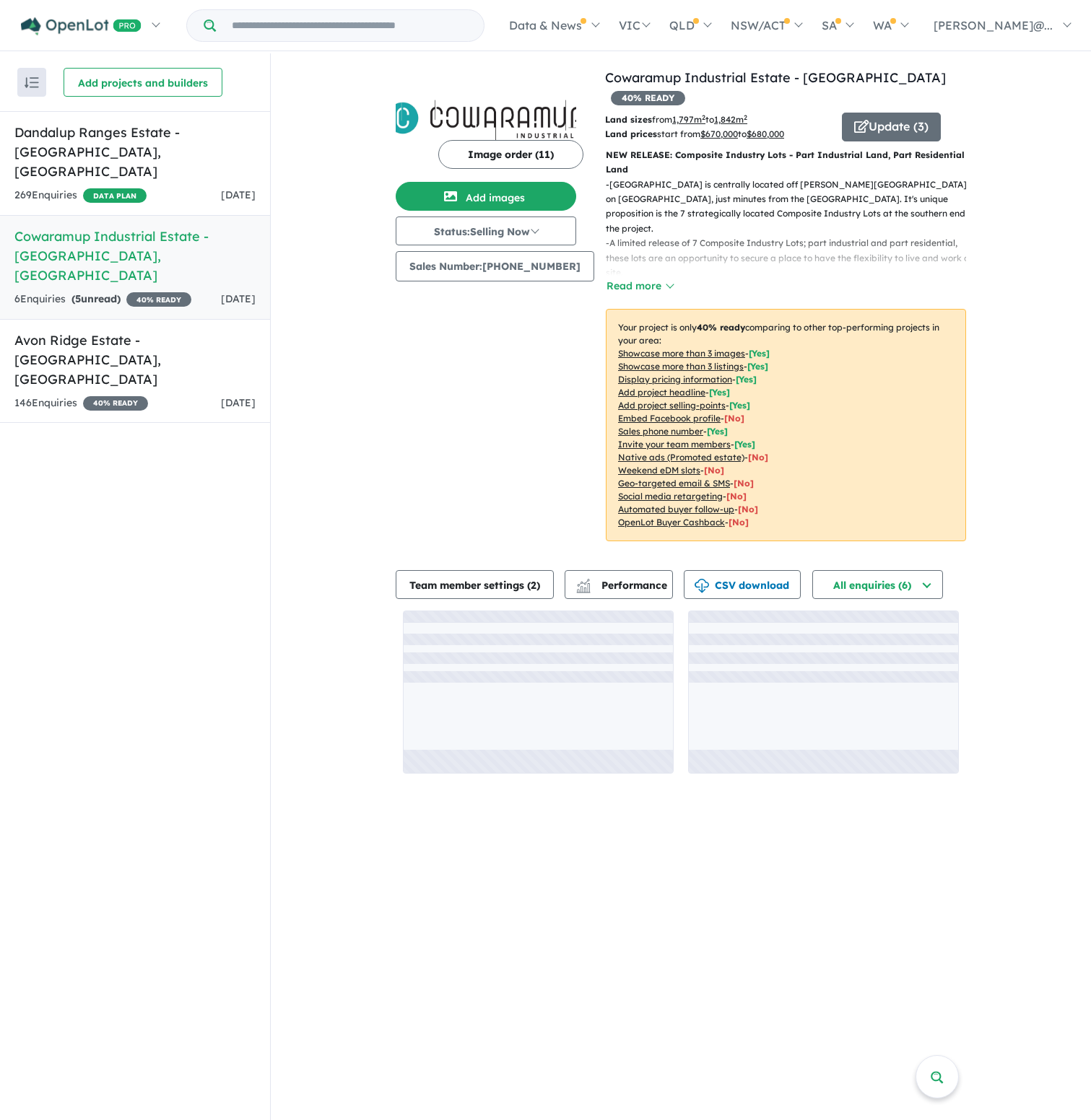 This screenshot has height=1120, width=1091. What do you see at coordinates (32, 82) in the screenshot?
I see `img: sort.svg` at bounding box center [32, 82].